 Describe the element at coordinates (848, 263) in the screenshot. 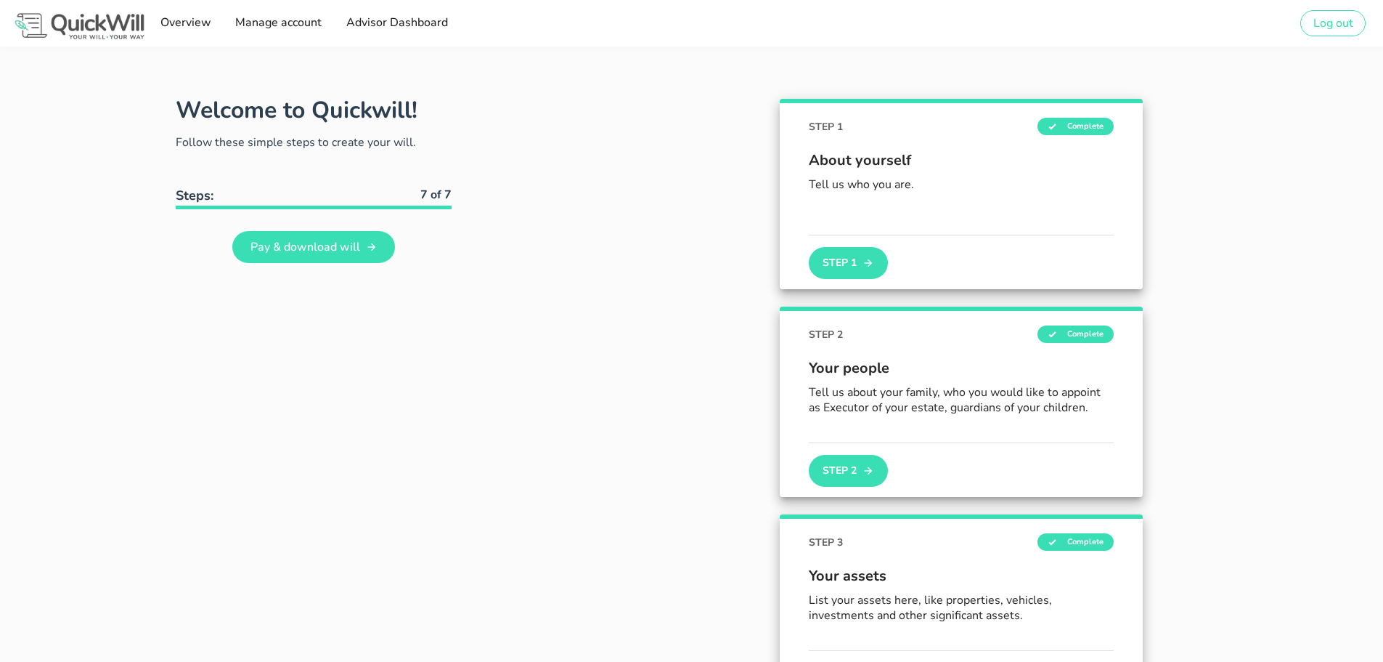

I see `button: Step 1` at that location.